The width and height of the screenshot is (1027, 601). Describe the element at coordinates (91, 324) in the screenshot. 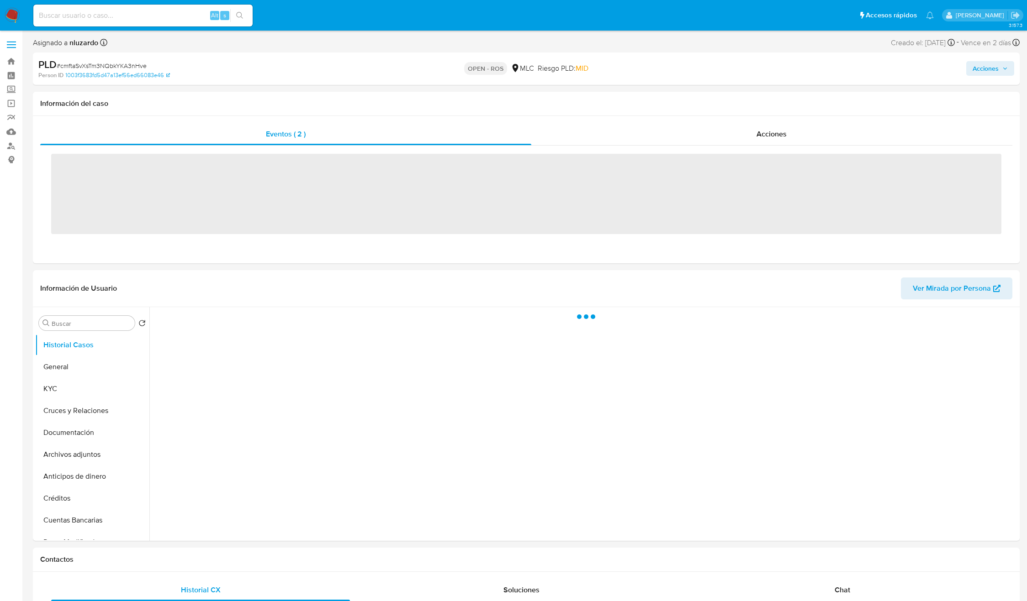

I see `input: Buscar` at that location.